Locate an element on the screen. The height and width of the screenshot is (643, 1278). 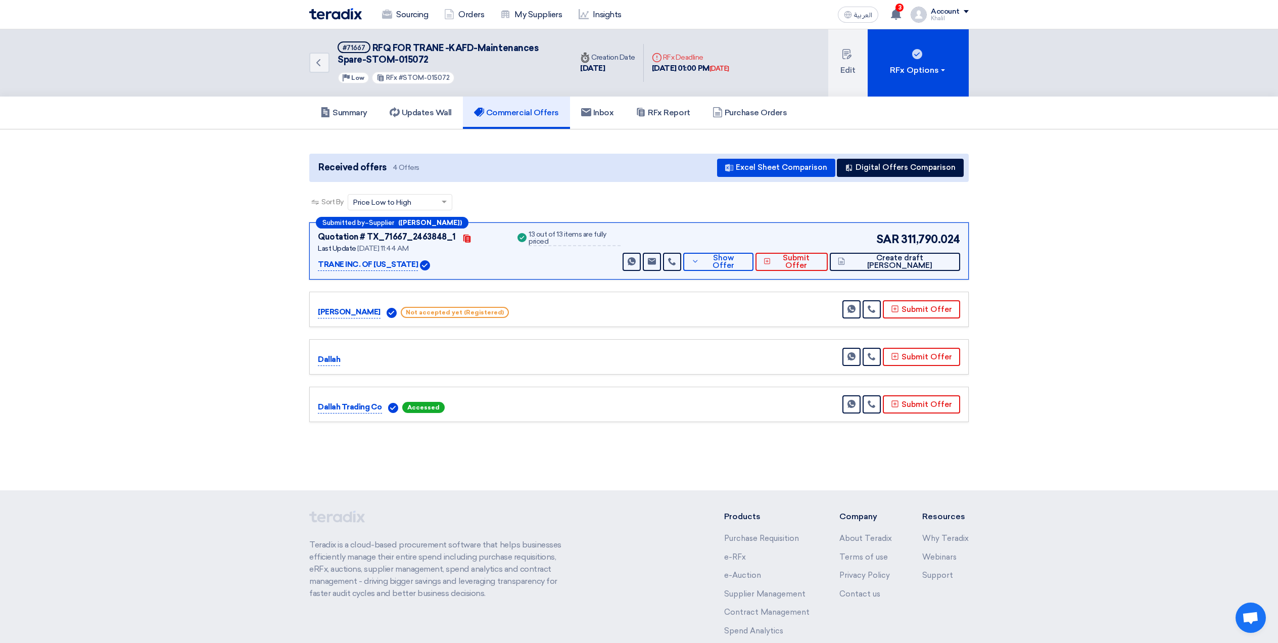
a: RFx Report is located at coordinates (662, 113).